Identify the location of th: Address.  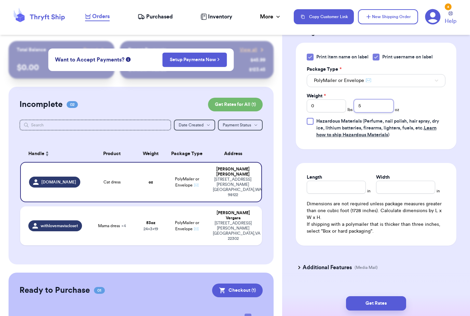
(236, 154).